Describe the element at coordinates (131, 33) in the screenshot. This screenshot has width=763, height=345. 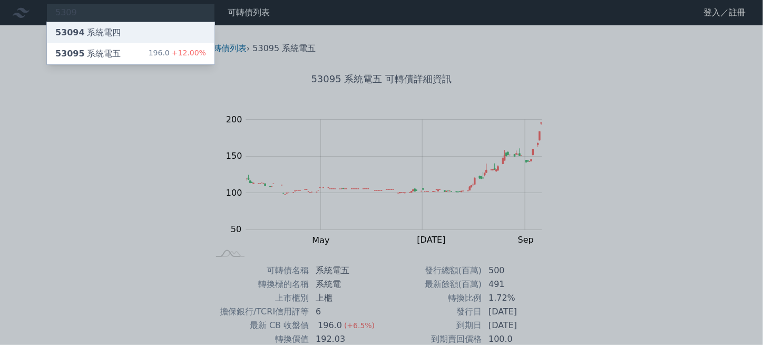
I see `a: 53094系統電四` at that location.